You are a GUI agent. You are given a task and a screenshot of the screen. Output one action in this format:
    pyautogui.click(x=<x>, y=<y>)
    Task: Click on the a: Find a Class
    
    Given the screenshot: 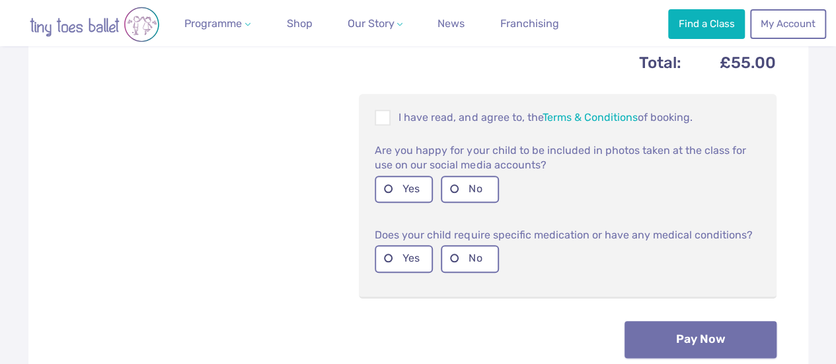 What is the action you would take?
    pyautogui.click(x=706, y=24)
    